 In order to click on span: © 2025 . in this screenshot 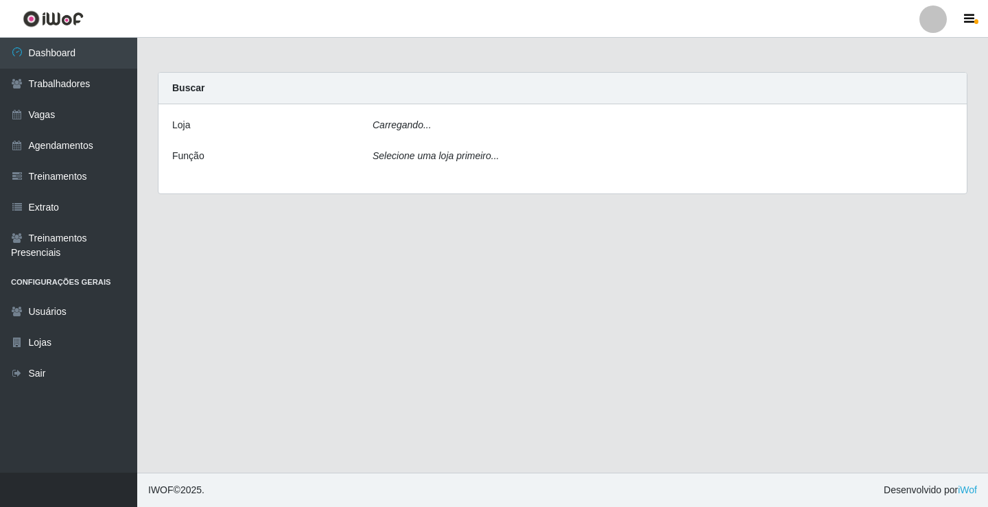, I will do `click(176, 490)`.